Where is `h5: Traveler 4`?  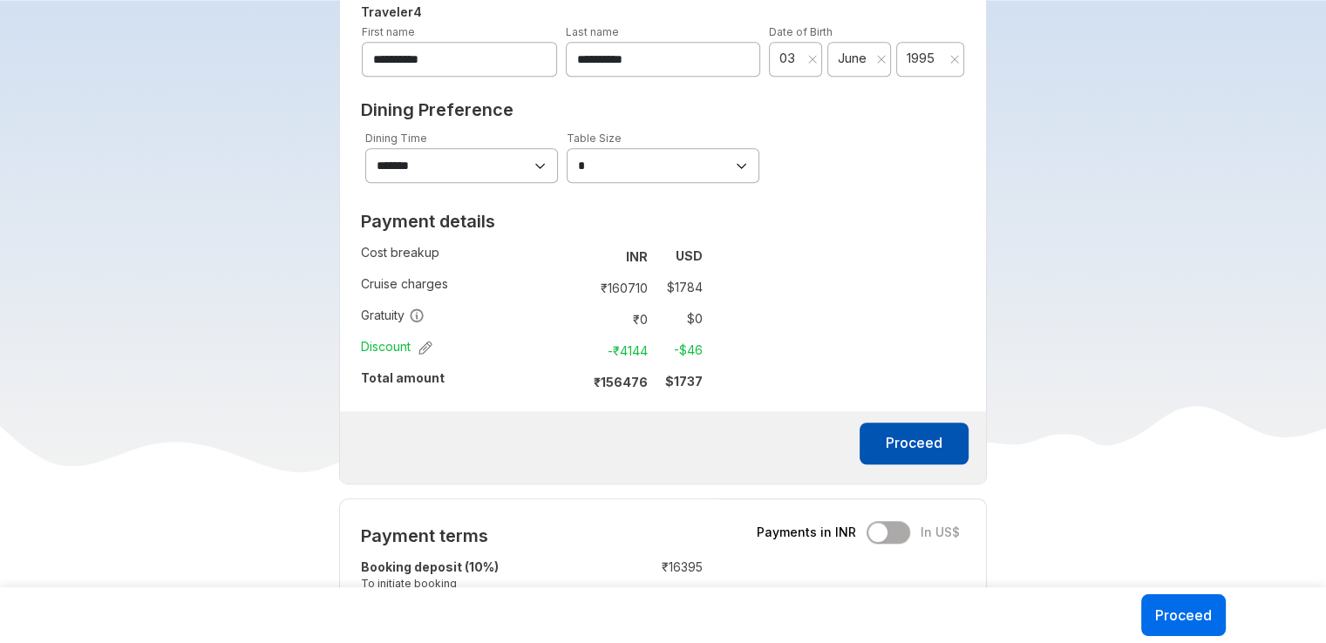 h5: Traveler 4 is located at coordinates (663, 12).